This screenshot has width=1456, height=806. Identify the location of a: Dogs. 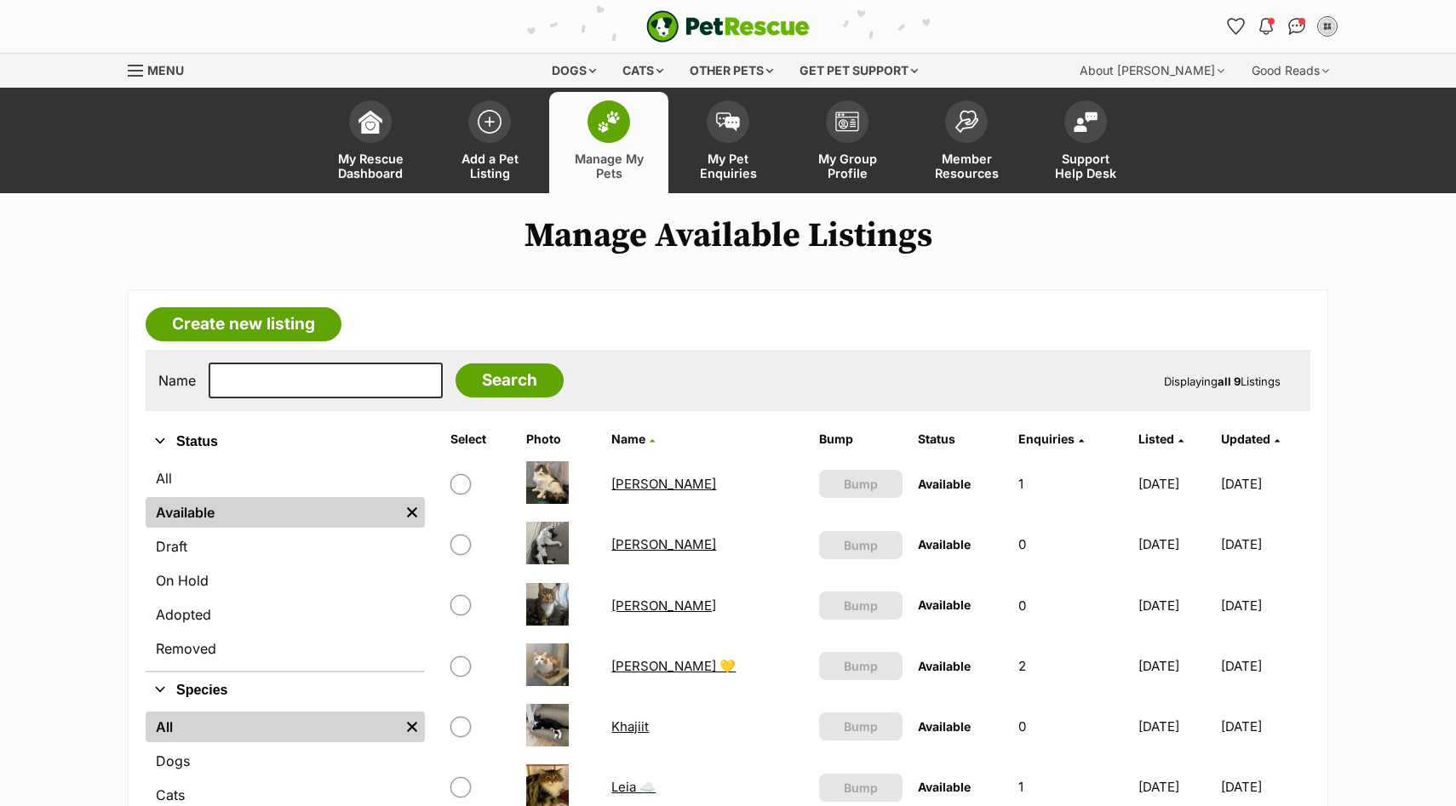
(285, 761).